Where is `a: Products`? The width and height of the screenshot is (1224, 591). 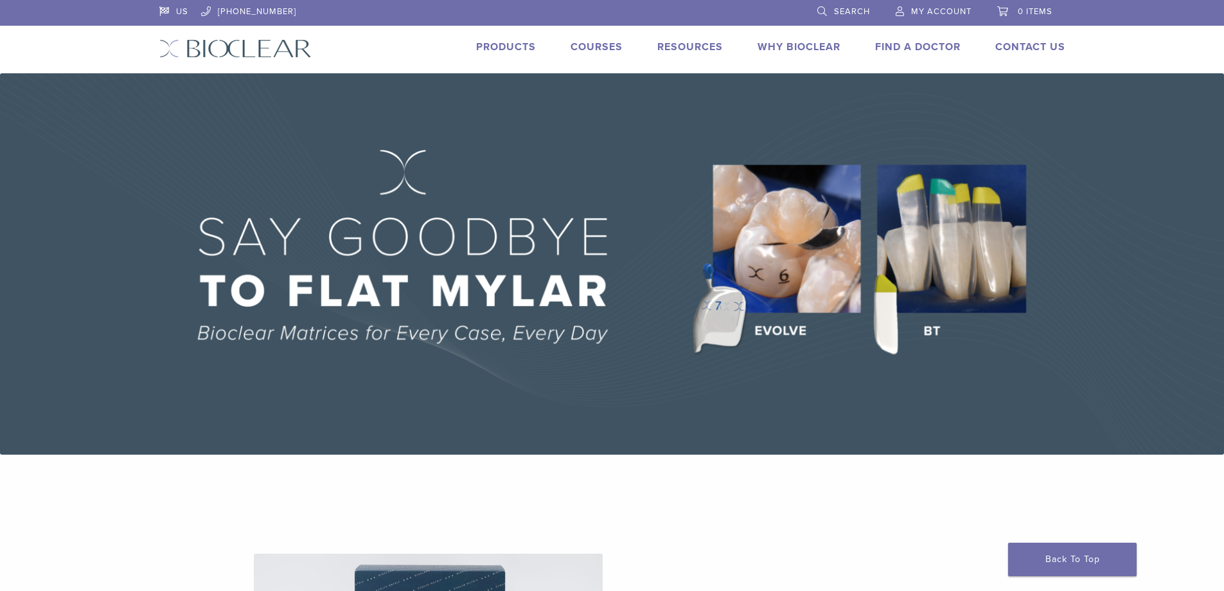
a: Products is located at coordinates (506, 47).